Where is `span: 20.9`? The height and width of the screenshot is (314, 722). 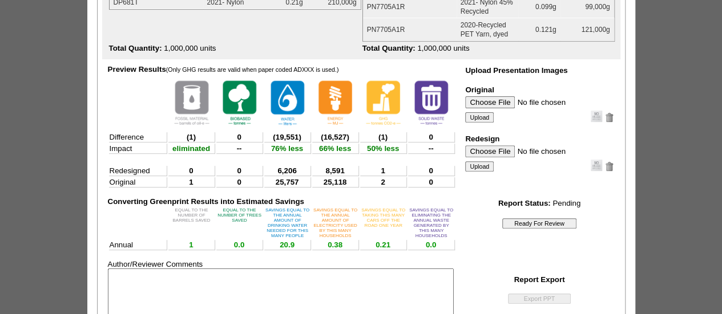
span: 20.9 is located at coordinates (287, 245).